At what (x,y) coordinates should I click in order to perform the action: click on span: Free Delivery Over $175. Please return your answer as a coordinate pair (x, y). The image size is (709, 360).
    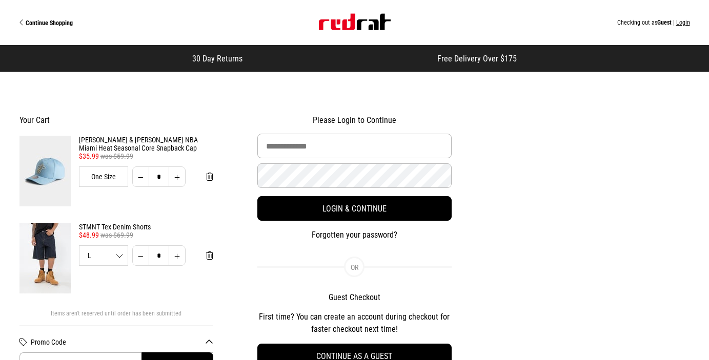
    Looking at the image, I should click on (477, 58).